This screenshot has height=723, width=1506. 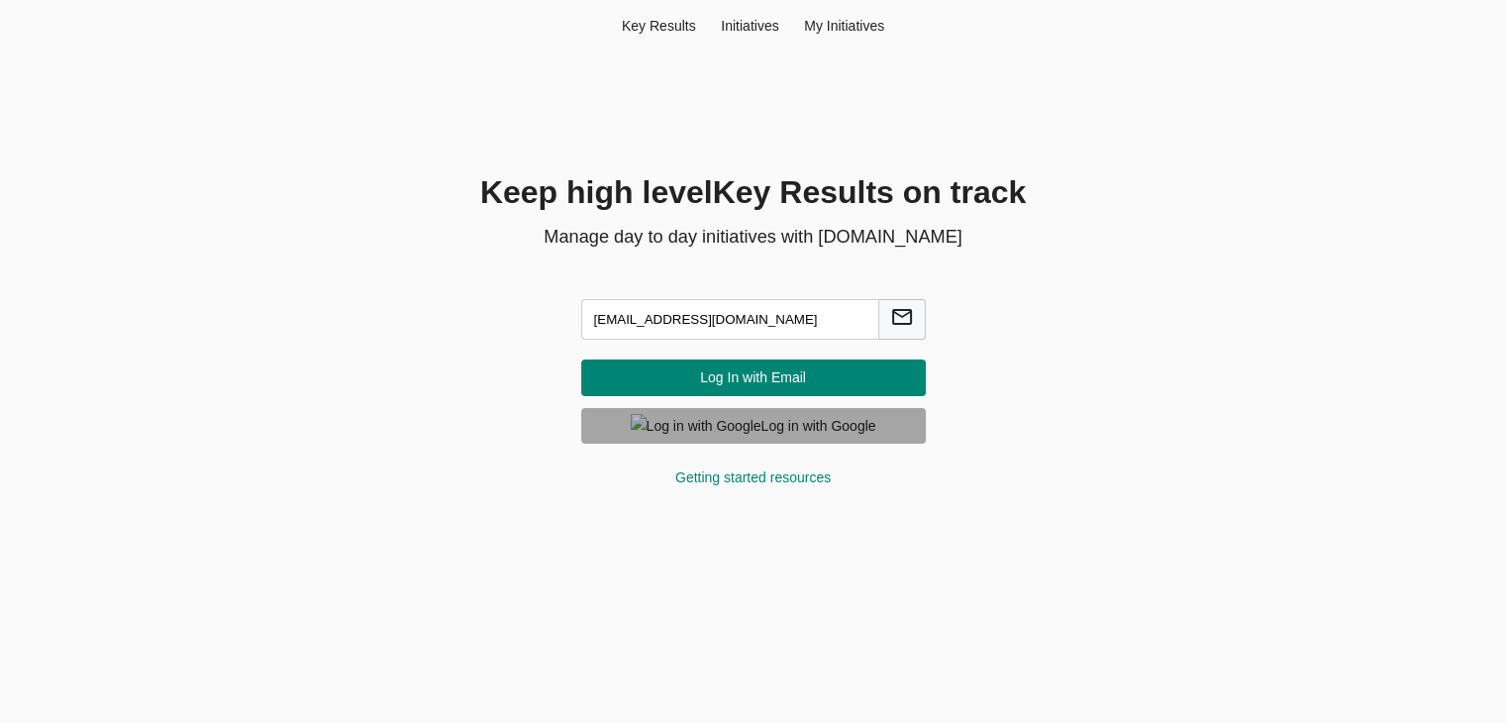 I want to click on button: Log in with GoogleLog in with Google, so click(x=753, y=426).